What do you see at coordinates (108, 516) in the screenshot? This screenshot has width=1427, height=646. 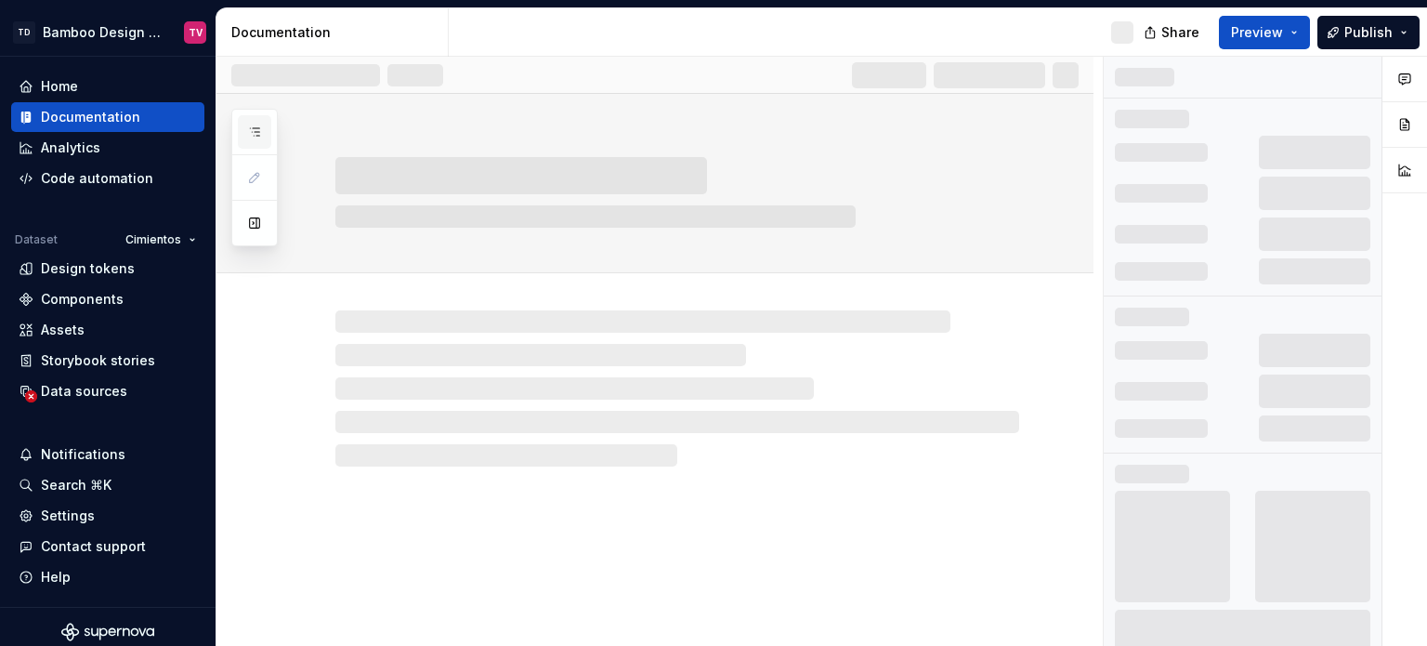 I see `a: Settings` at bounding box center [108, 516].